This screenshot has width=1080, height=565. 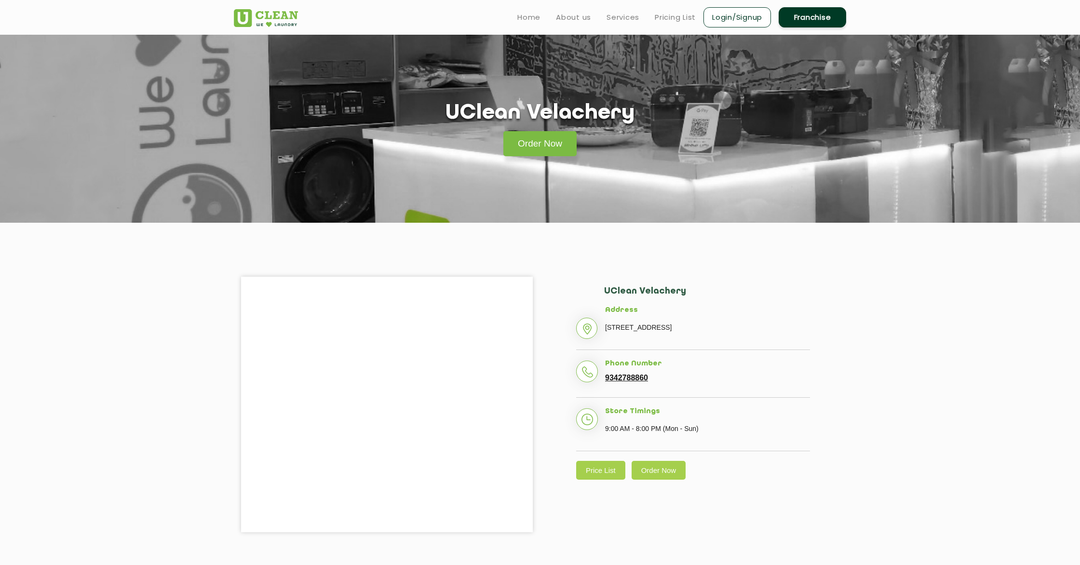 I want to click on h5: Phone Number, so click(x=707, y=364).